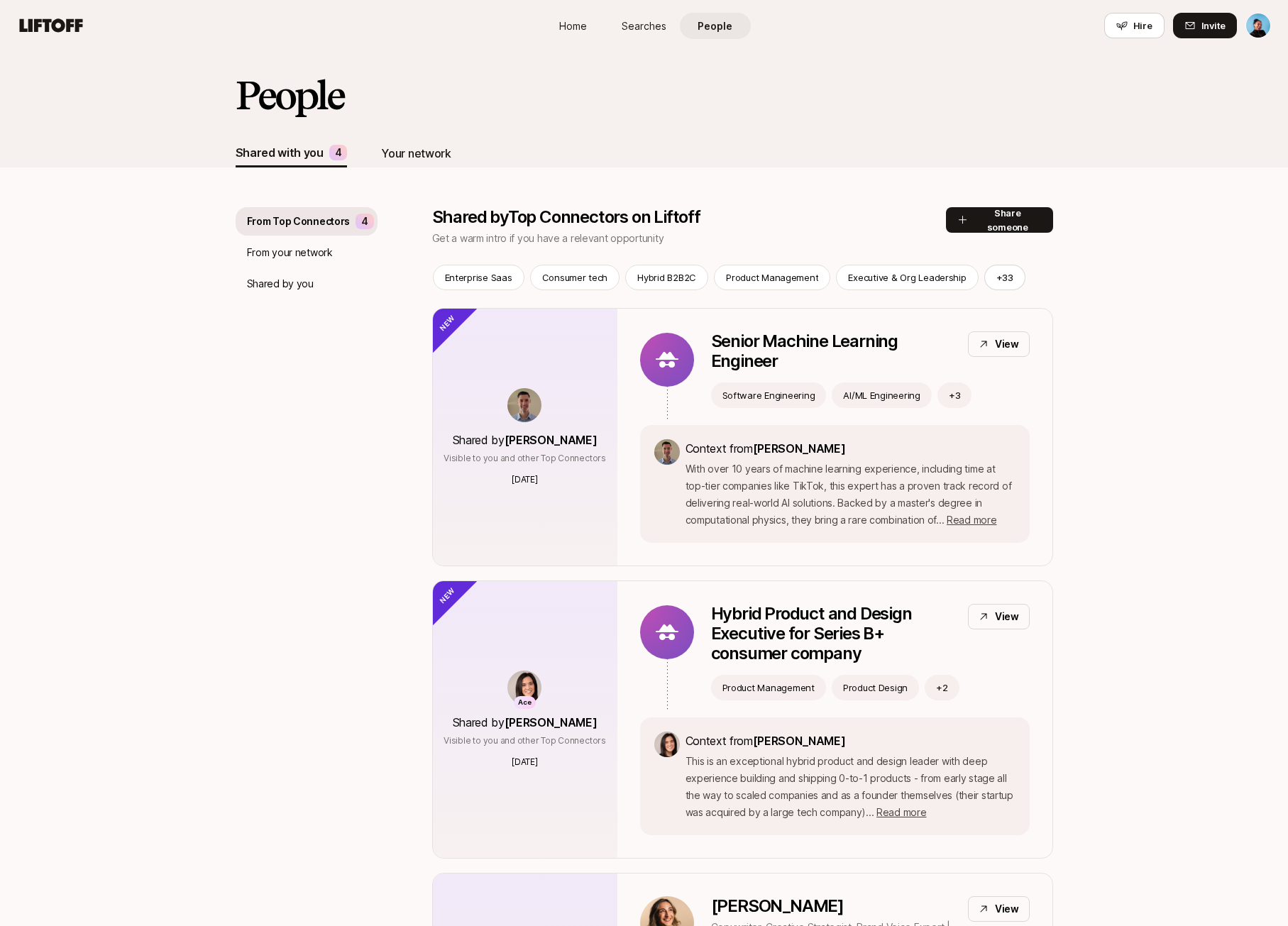 This screenshot has height=926, width=1288. What do you see at coordinates (290, 252) in the screenshot?
I see `p: From your network` at bounding box center [290, 252].